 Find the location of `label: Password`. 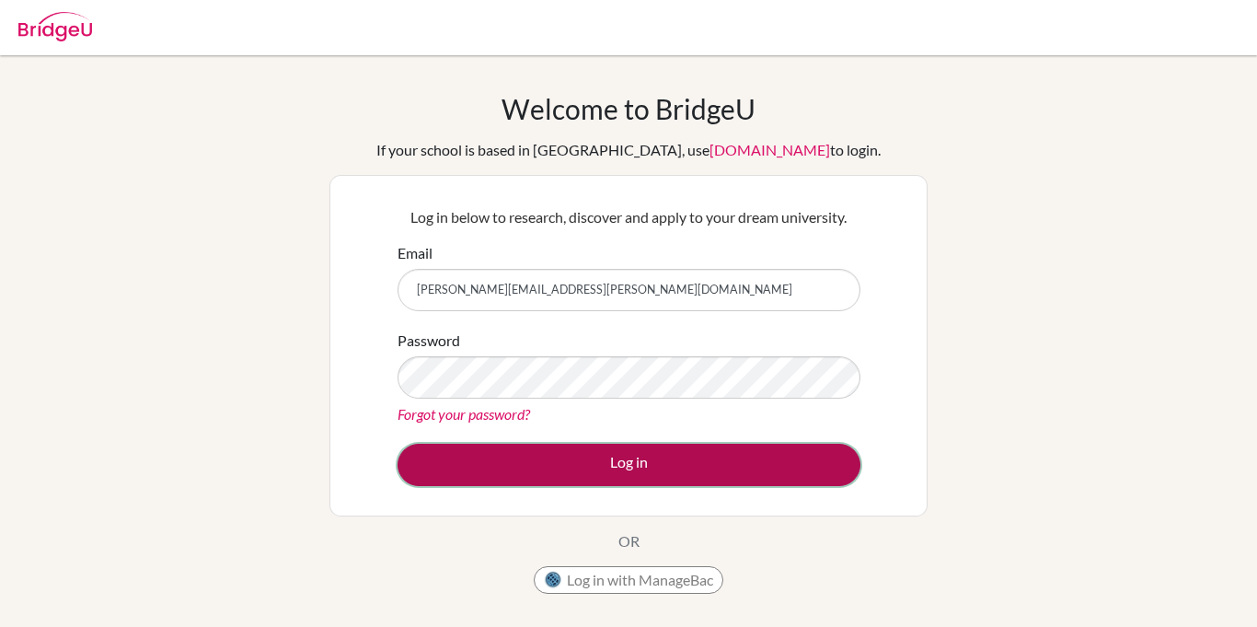

label: Password is located at coordinates (429, 341).